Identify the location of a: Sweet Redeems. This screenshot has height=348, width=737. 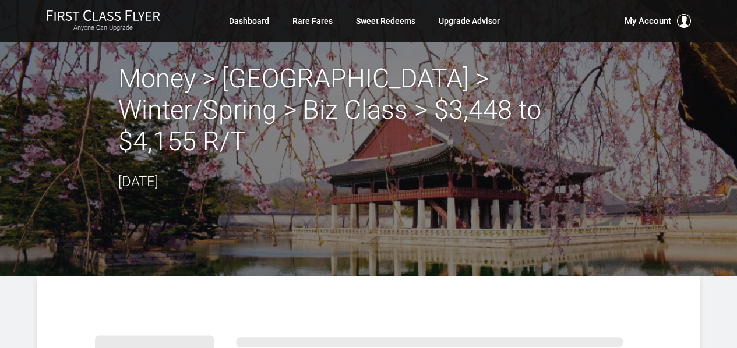
(386, 21).